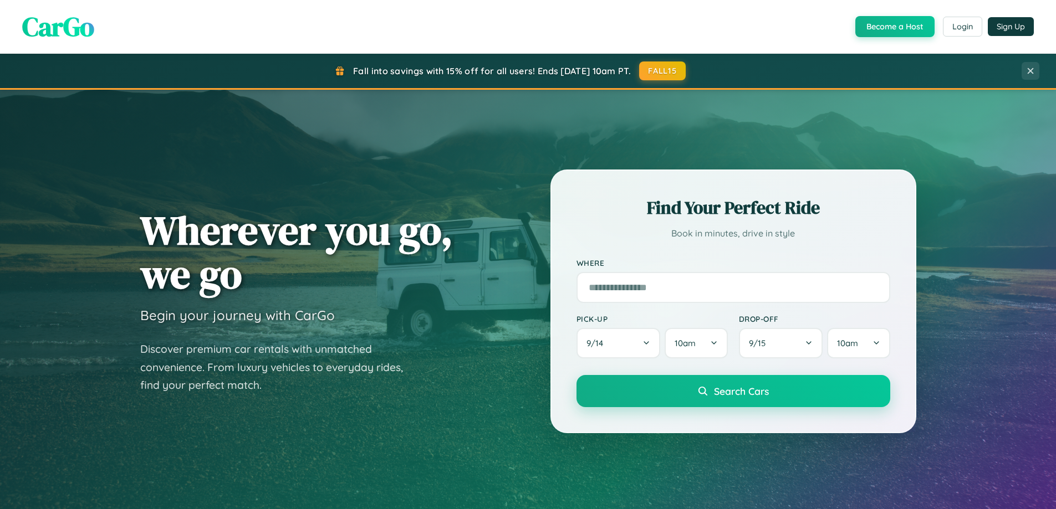 The height and width of the screenshot is (509, 1056). I want to click on h1: Wherever you go, we go, so click(297, 252).